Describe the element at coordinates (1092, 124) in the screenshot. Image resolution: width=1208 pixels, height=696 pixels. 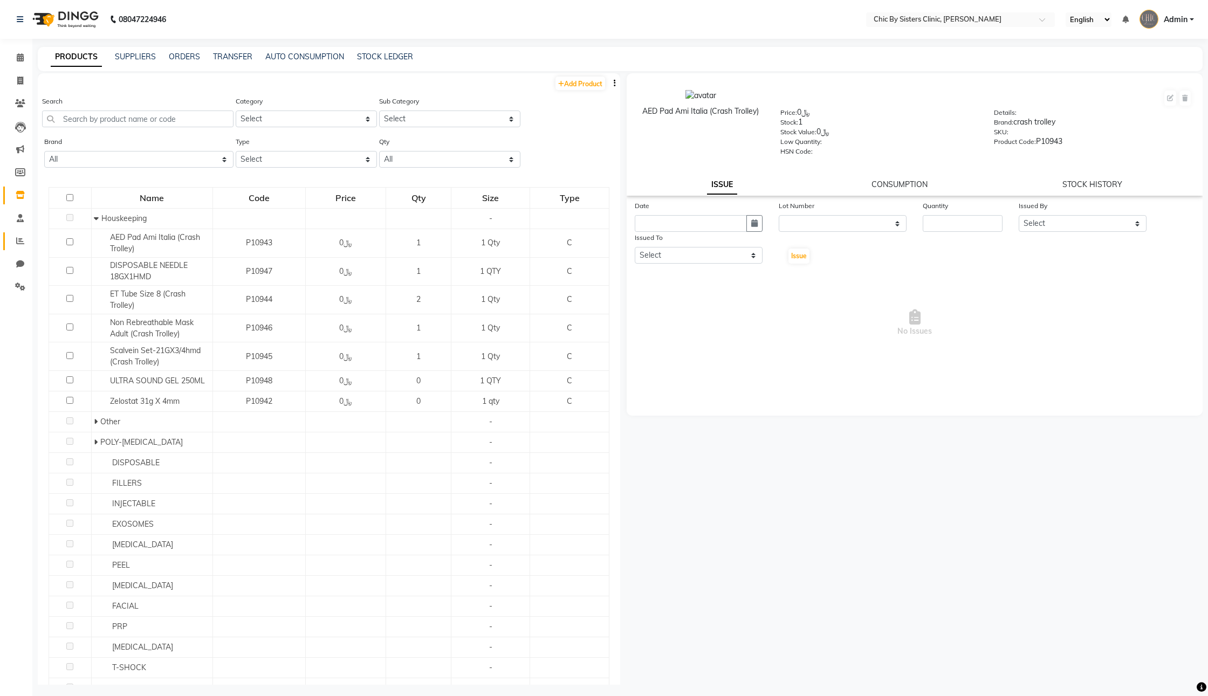
I see `div: crash trolley` at that location.